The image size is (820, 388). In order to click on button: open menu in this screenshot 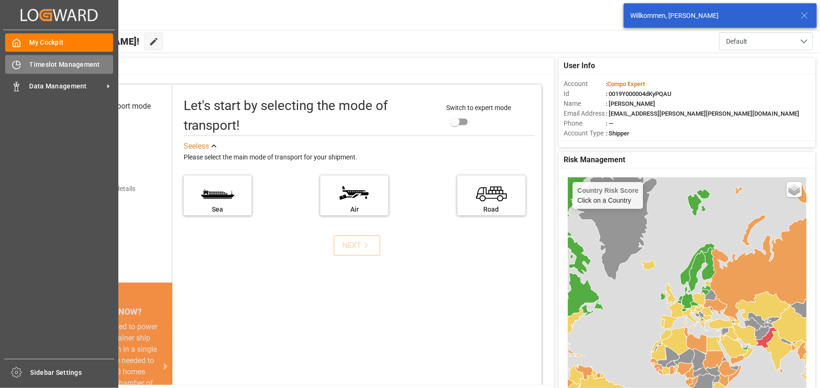, I will do `click(766, 41)`.